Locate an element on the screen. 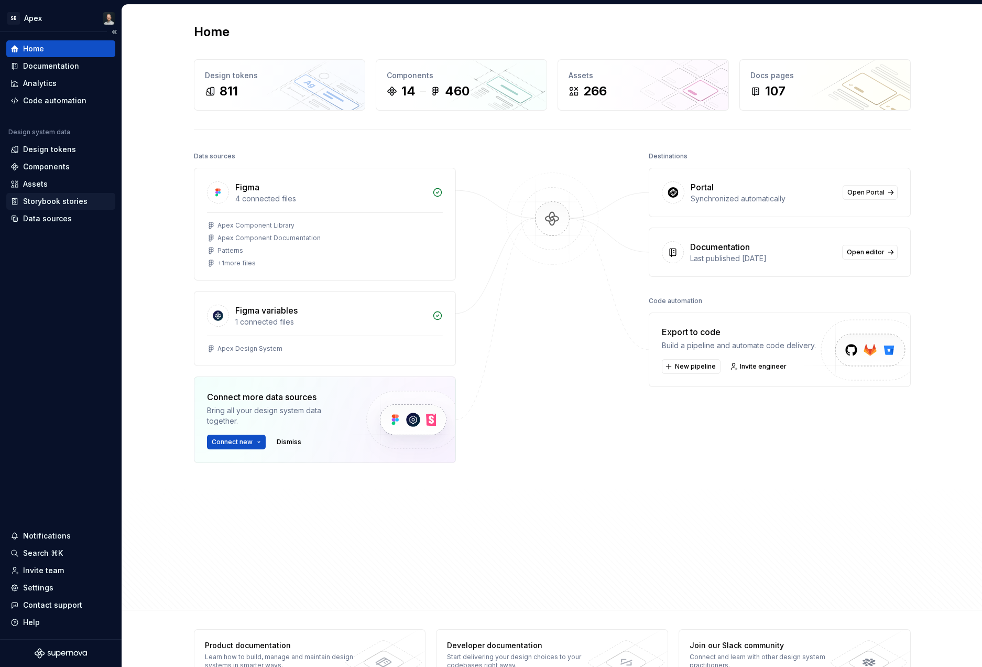 This screenshot has height=667, width=982. div: 14 is located at coordinates (408, 91).